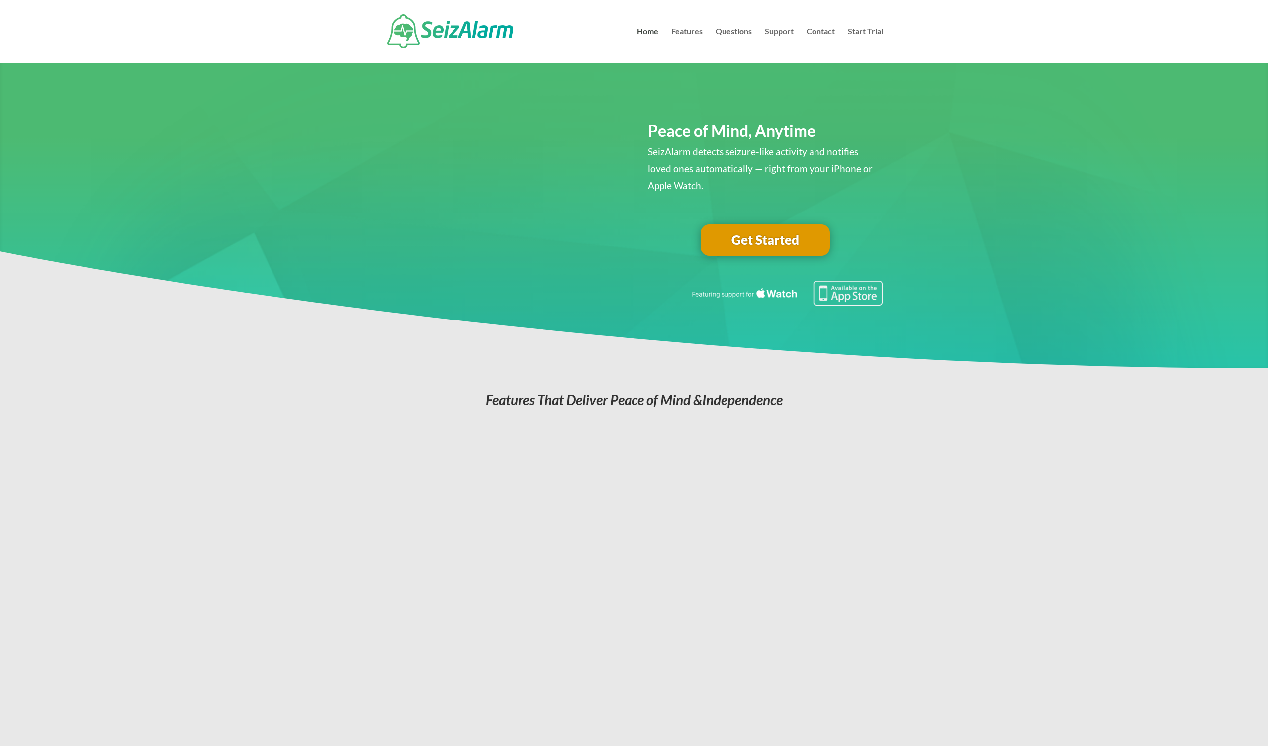 The height and width of the screenshot is (746, 1268). Describe the element at coordinates (634, 399) in the screenshot. I see `em: Features That Deliver Peace of Mind &` at that location.